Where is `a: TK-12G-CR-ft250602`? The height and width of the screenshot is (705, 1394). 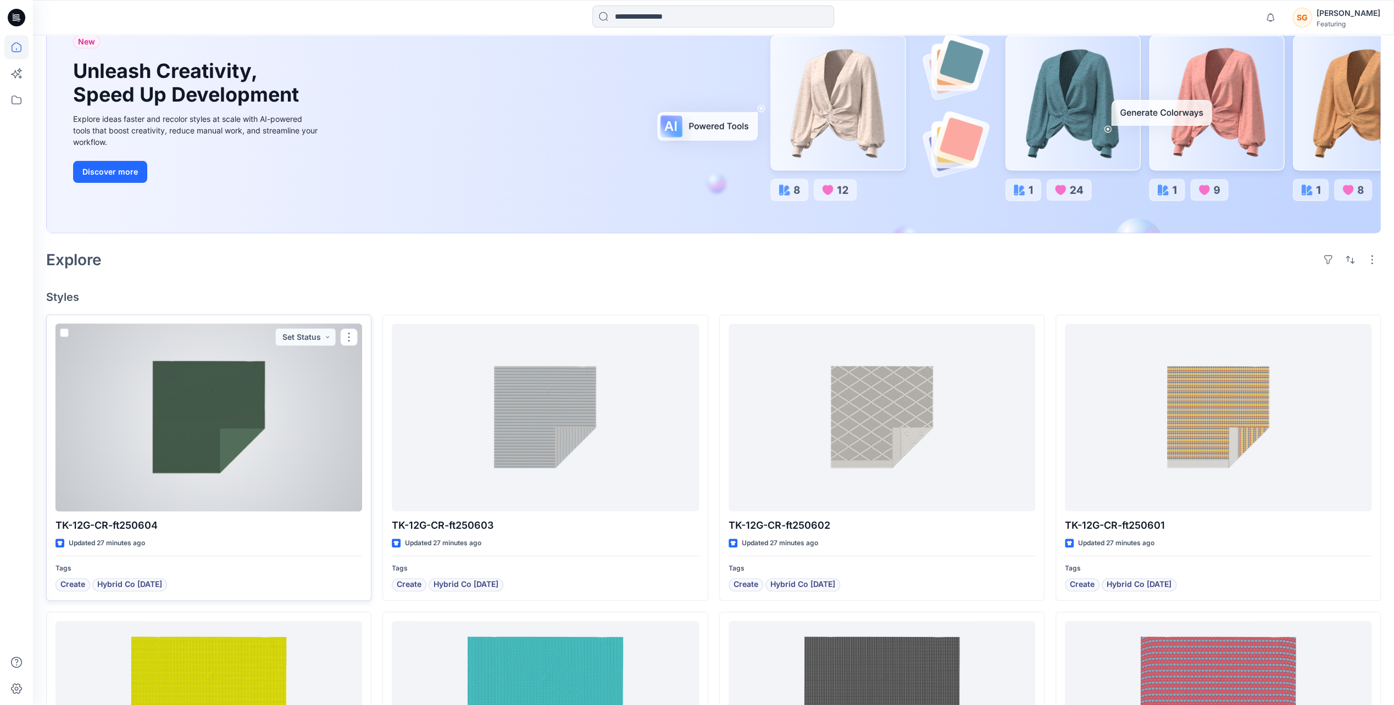
a: TK-12G-CR-ft250602 is located at coordinates (882, 417).